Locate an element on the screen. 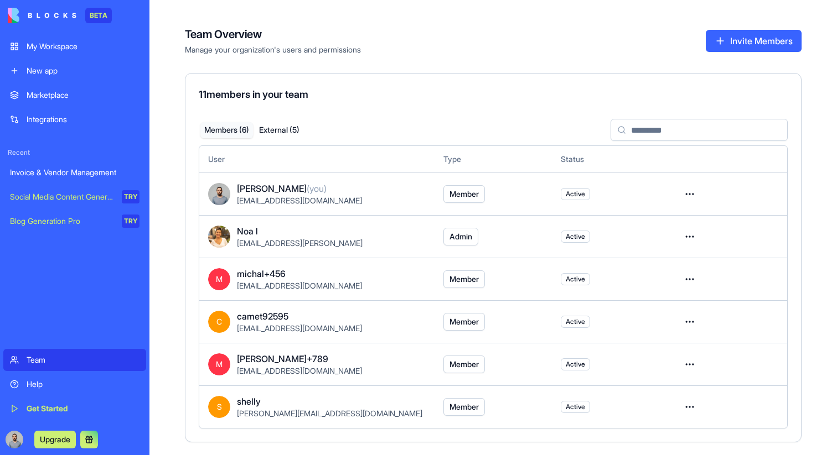 Image resolution: width=837 pixels, height=455 pixels. div: New app is located at coordinates (83, 71).